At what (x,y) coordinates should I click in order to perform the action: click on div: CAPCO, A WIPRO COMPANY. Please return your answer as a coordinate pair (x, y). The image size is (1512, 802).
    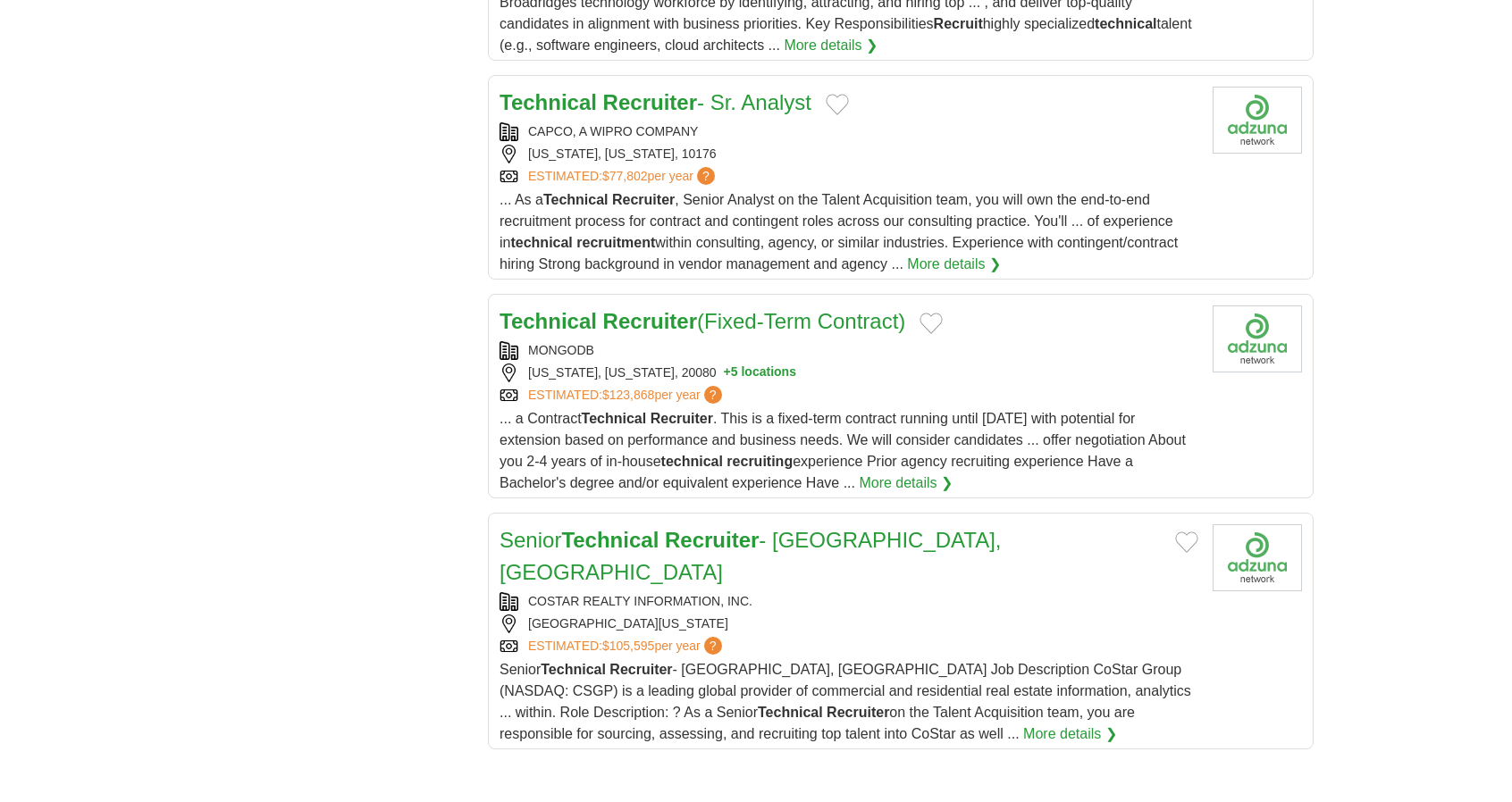
    Looking at the image, I should click on (849, 132).